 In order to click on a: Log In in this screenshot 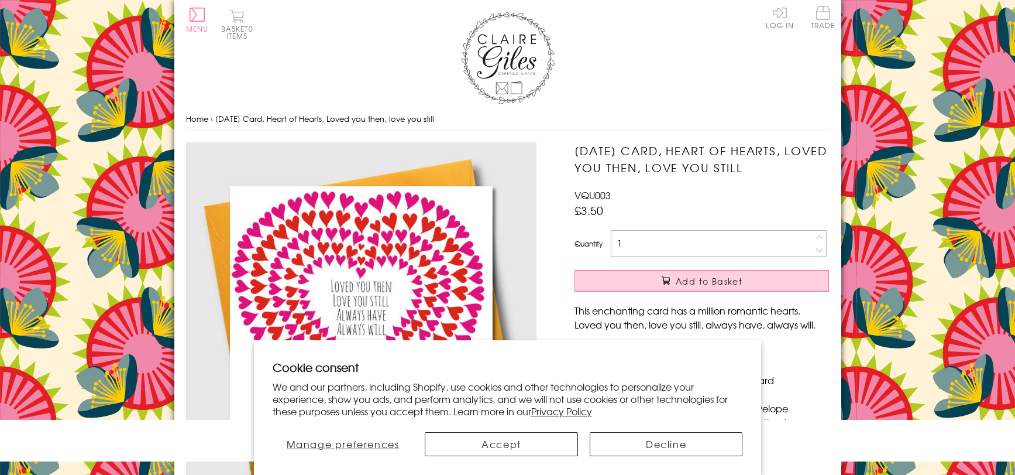, I will do `click(780, 17)`.